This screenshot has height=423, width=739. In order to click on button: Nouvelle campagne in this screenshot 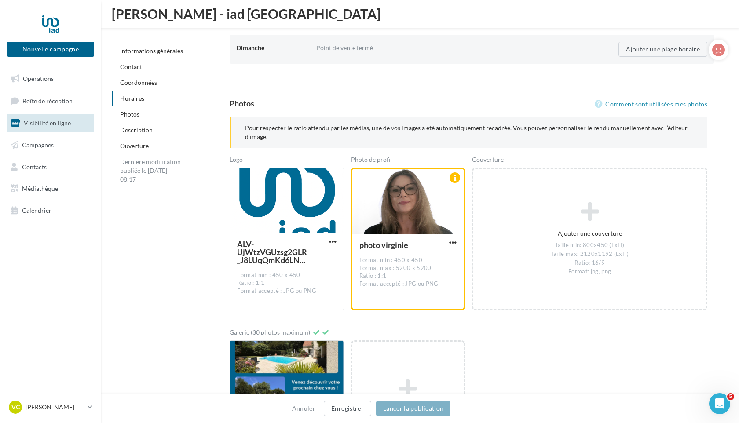, I will do `click(51, 49)`.